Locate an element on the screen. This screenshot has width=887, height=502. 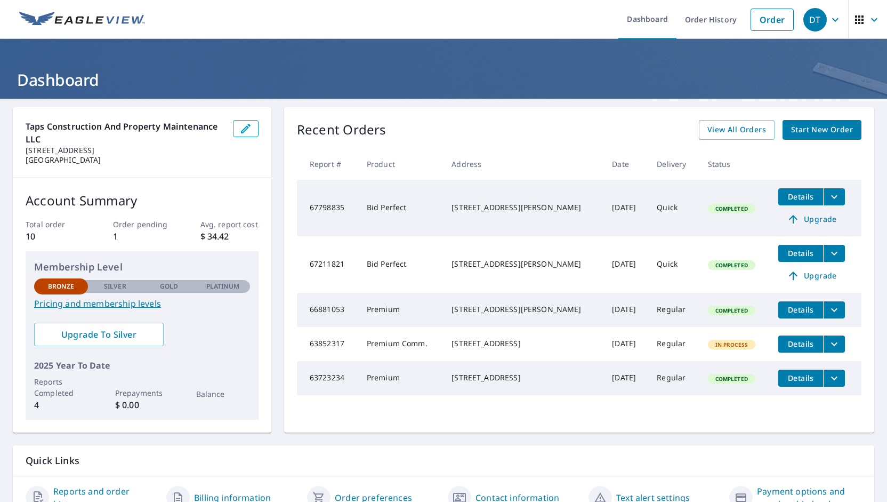
p: $ 34.42 is located at coordinates (229, 236).